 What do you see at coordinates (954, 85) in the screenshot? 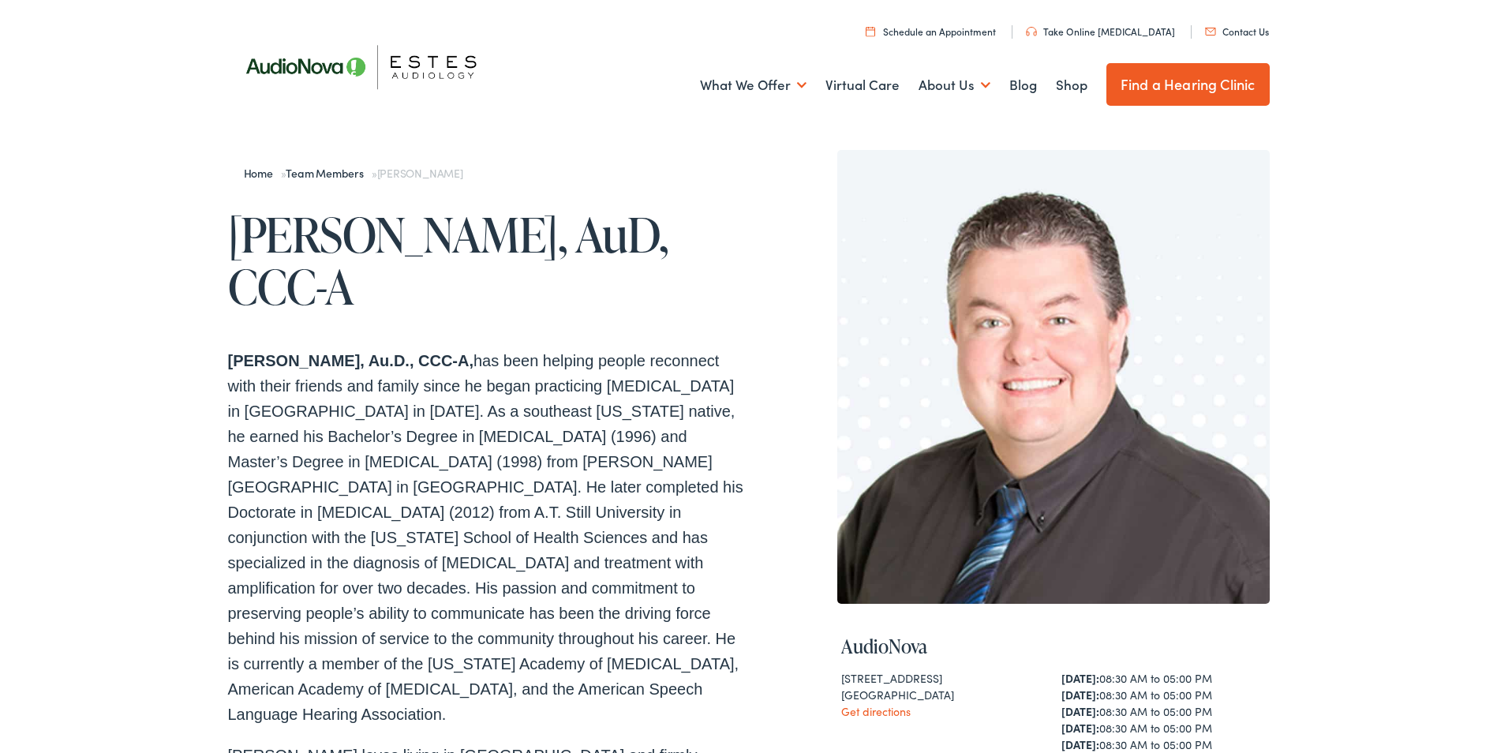
I see `a: About Us` at bounding box center [954, 85].